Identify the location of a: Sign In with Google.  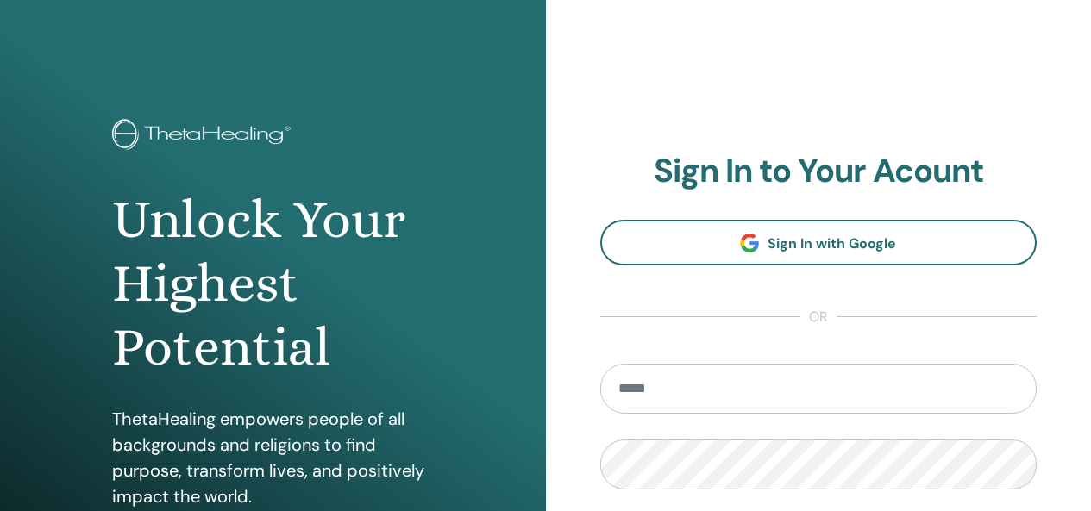
(818, 242).